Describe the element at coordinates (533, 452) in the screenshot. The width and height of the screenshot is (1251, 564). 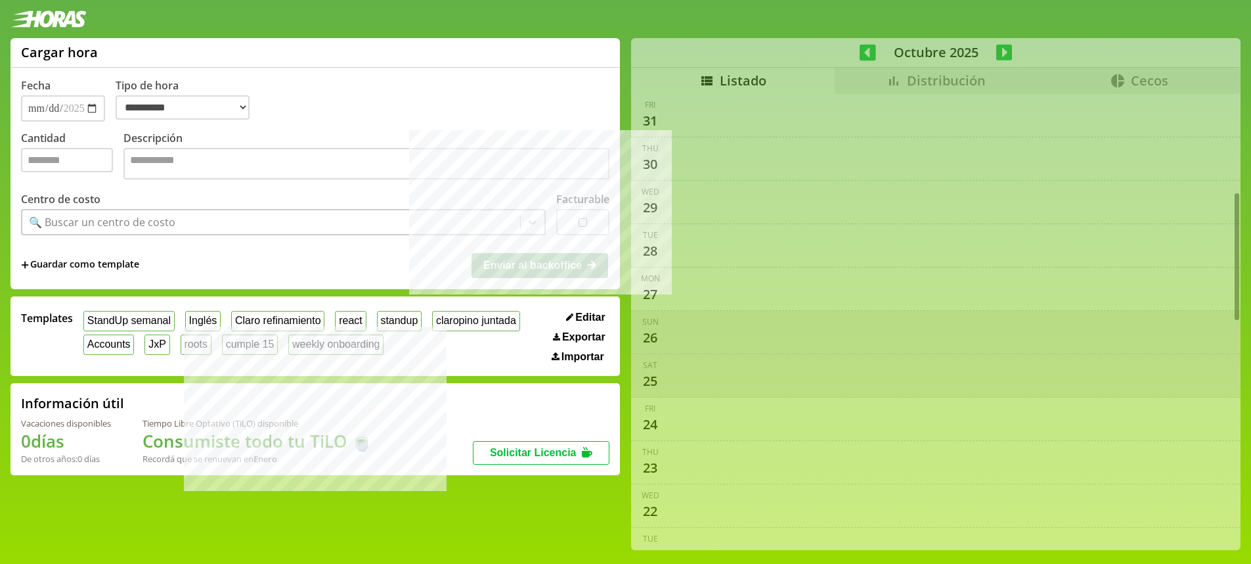
I see `span: Solicitar Licencia` at that location.